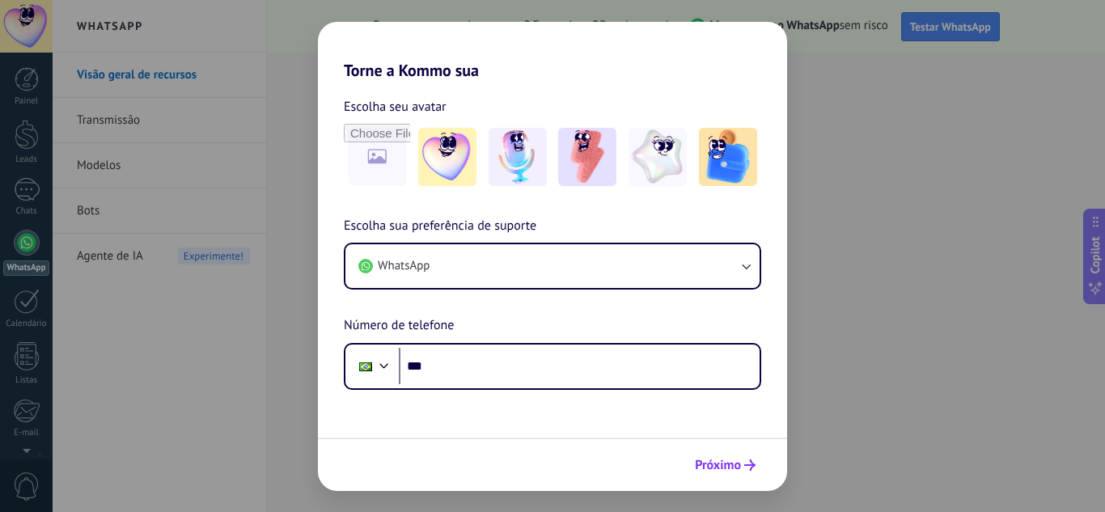  I want to click on span: Escolha seu avatar, so click(395, 107).